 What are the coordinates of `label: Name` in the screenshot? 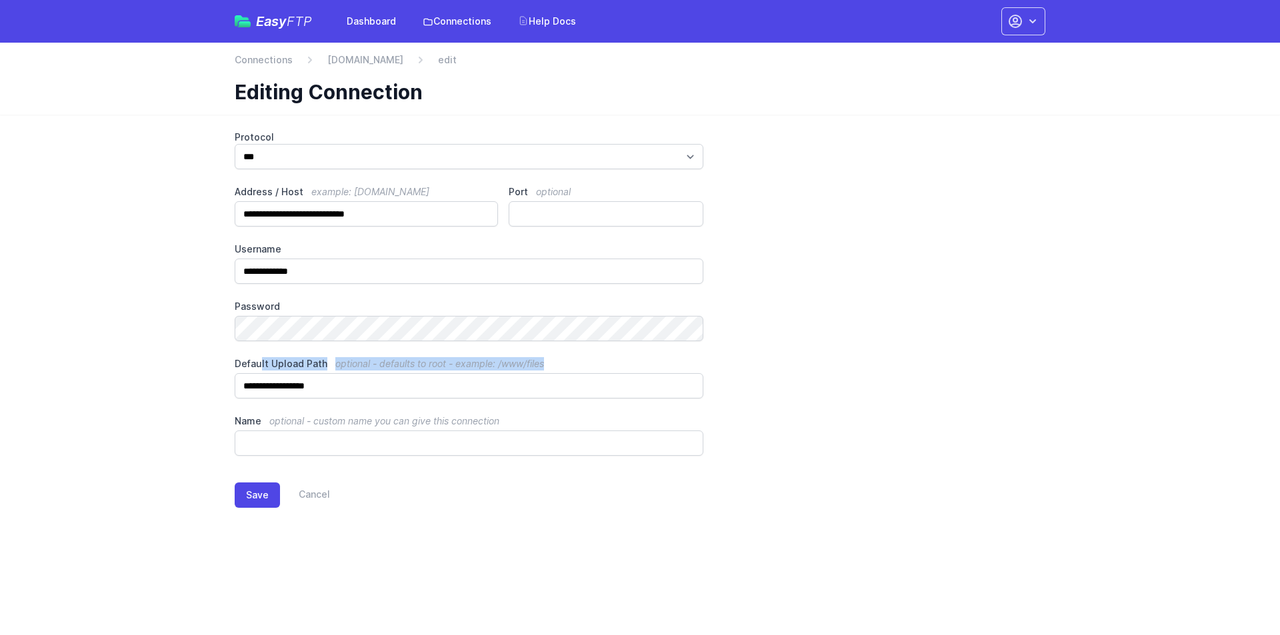 It's located at (468, 421).